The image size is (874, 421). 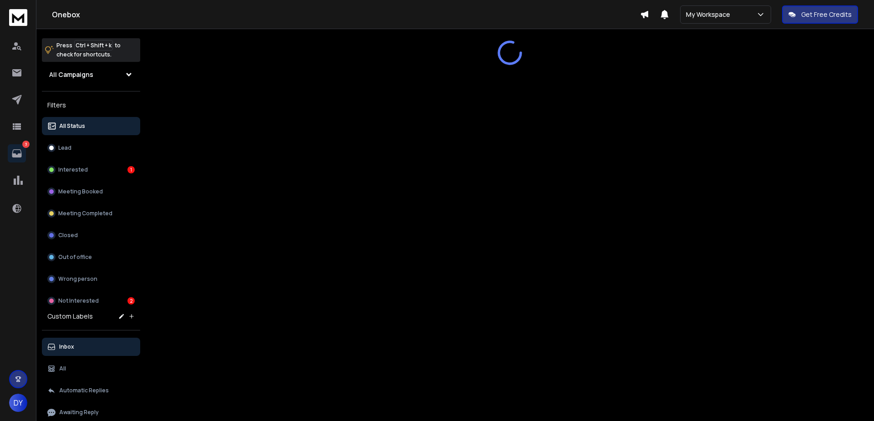 What do you see at coordinates (18, 403) in the screenshot?
I see `span: DY` at bounding box center [18, 403].